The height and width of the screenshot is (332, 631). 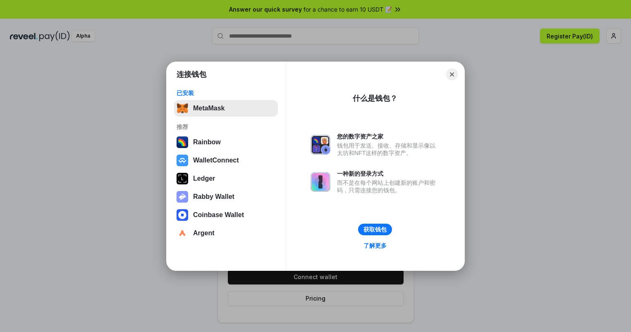 I want to click on img: svg+xml,%3Csvg%20fill%3D%22none%22%20height%3D%2233%22%20viewBox%3D%220%200%2035%2033%22%20width%..., so click(x=182, y=108).